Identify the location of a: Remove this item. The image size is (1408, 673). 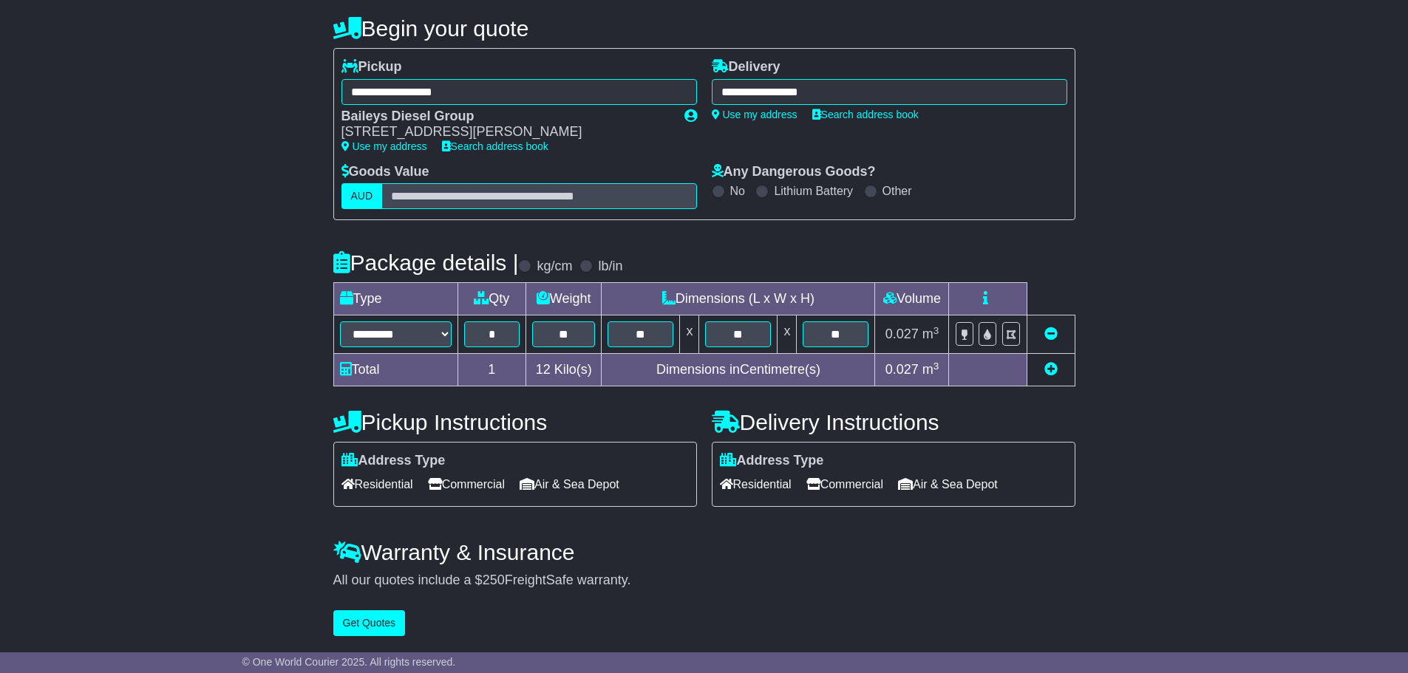
(1051, 334).